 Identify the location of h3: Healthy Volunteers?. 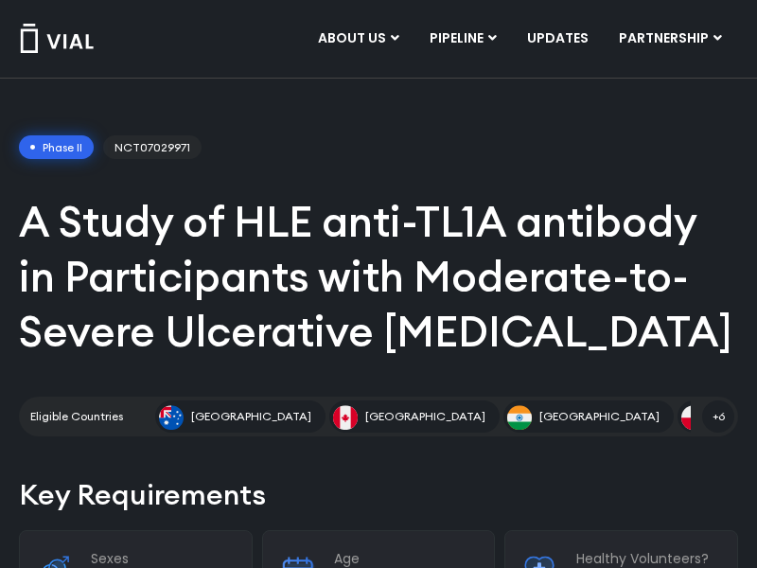
(647, 558).